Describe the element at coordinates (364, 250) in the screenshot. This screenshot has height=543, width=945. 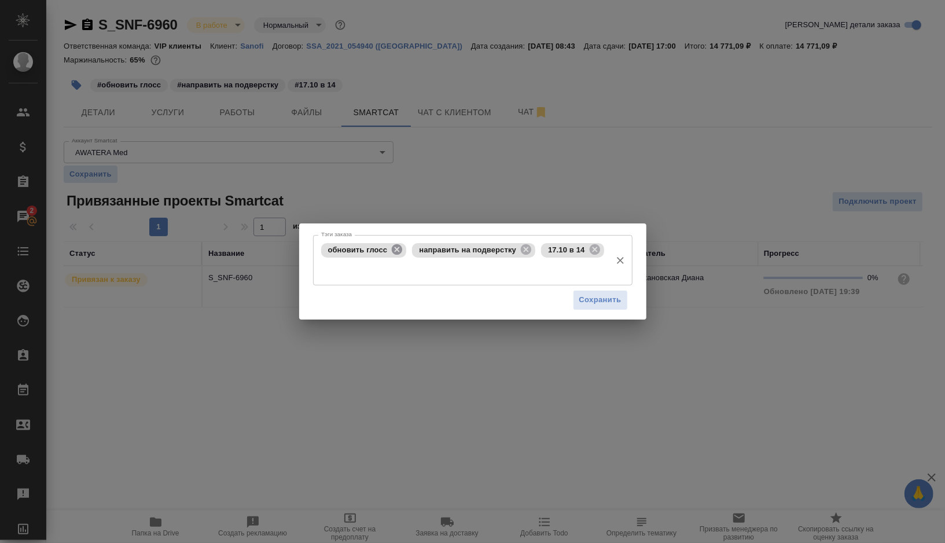
I see `div: обновить глосс` at that location.